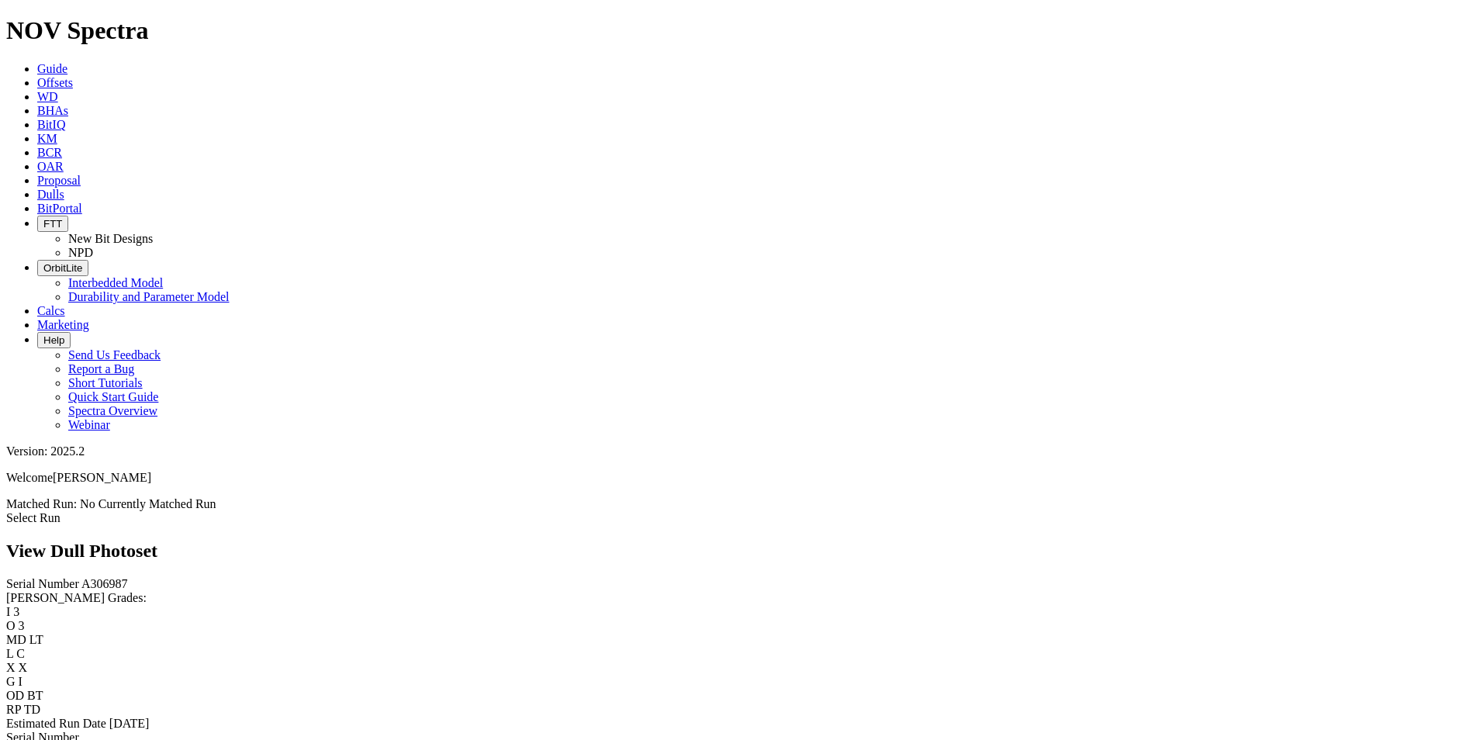 The height and width of the screenshot is (740, 1483). I want to click on a: Short Tutorials, so click(106, 382).